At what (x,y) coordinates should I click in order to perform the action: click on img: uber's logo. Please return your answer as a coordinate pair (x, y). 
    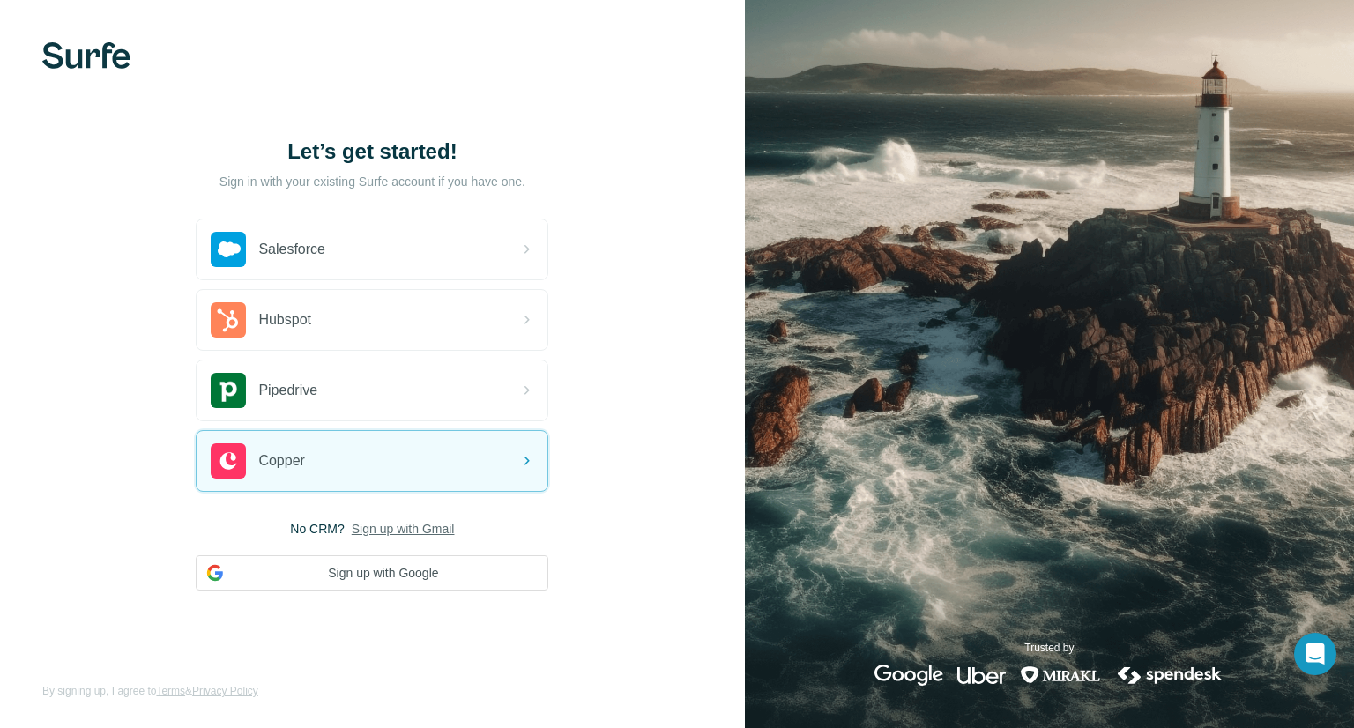
    Looking at the image, I should click on (981, 675).